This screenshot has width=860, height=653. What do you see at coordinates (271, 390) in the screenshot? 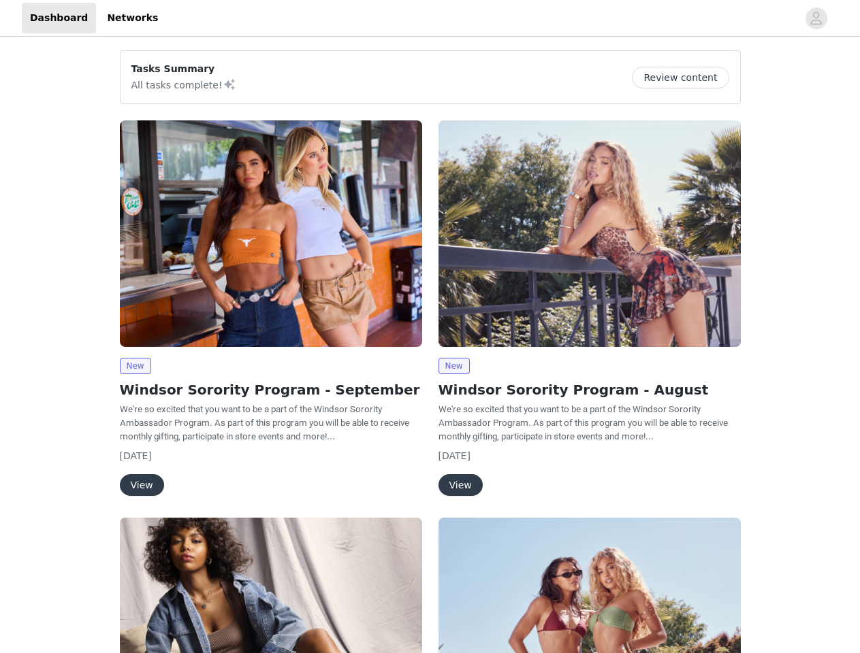
I see `h2: Windsor Sorority Program - September` at bounding box center [271, 390].